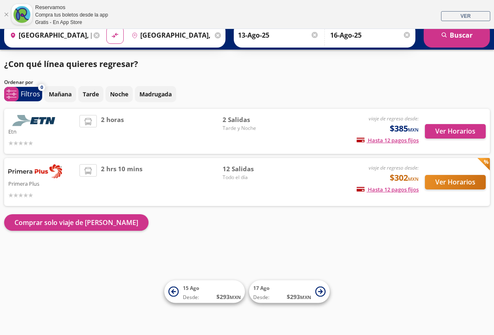 The height and width of the screenshot is (335, 494). What do you see at coordinates (191, 288) in the screenshot?
I see `span: 15 Ago` at bounding box center [191, 288].